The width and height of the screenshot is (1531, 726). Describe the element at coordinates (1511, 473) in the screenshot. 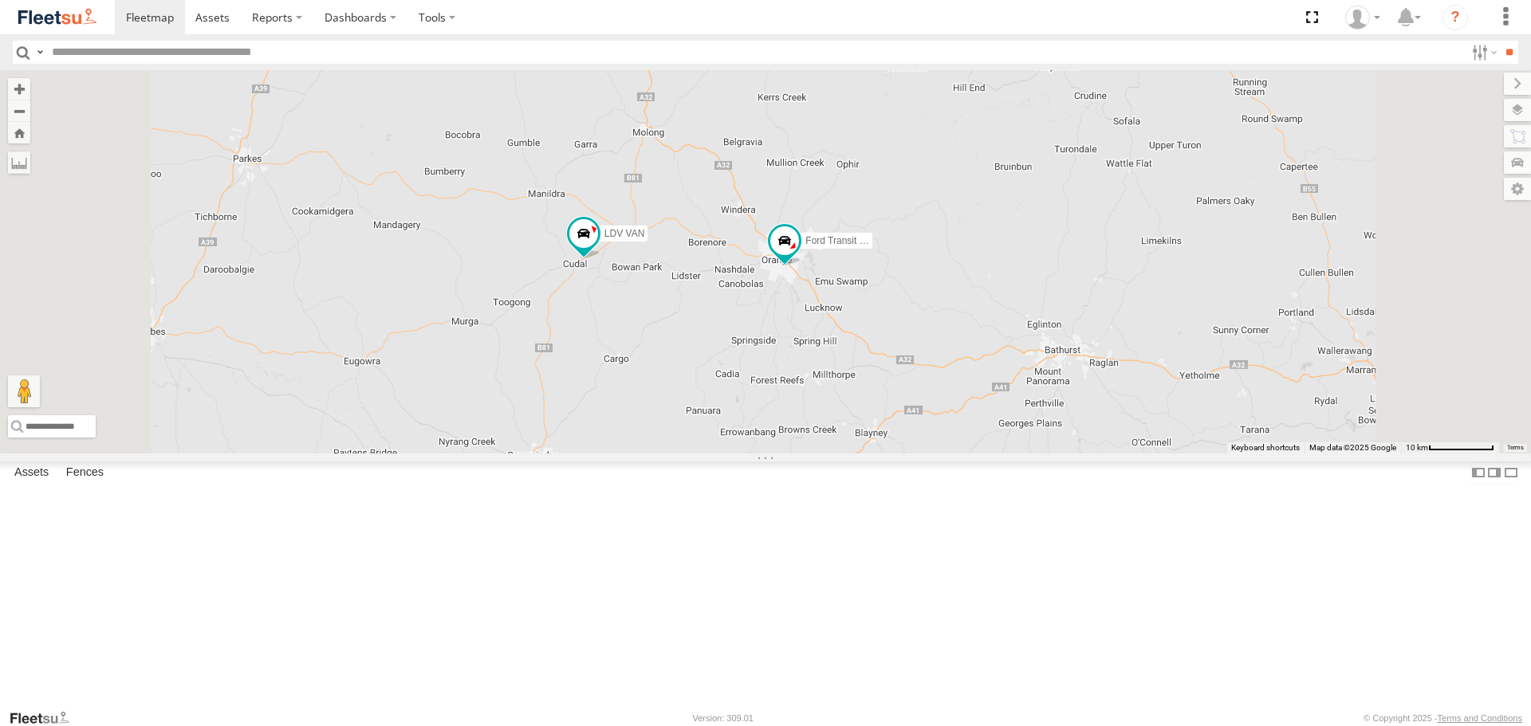

I see `label: Hide Summary Table` at that location.